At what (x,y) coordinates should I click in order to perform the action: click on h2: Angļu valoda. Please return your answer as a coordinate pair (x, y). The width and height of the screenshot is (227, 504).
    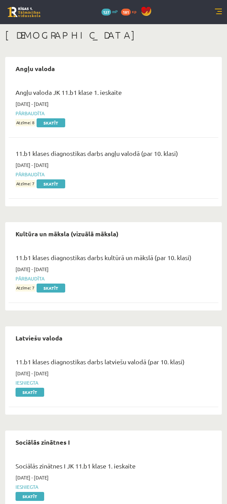
    Looking at the image, I should click on (35, 68).